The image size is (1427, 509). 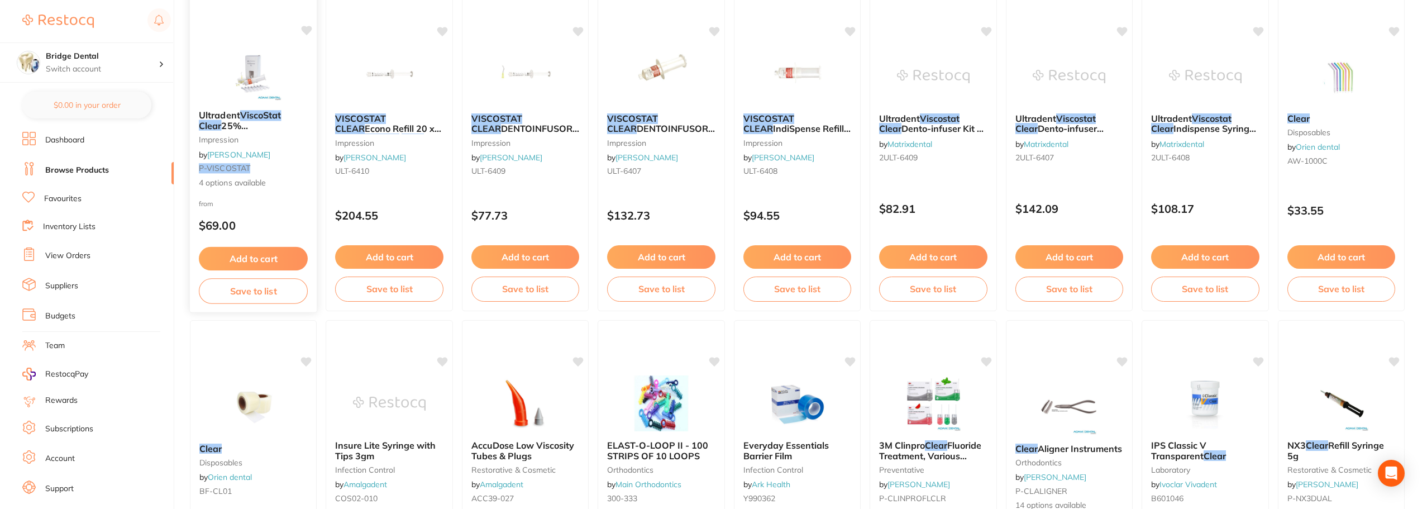 I want to click on span: IPS Classic V Transparent, so click(x=1179, y=450).